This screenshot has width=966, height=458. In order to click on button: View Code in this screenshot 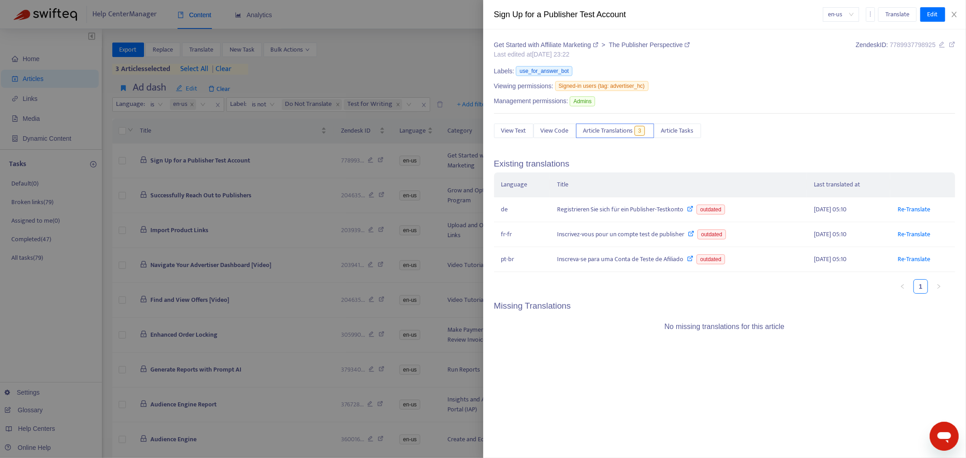, I will do `click(555, 131)`.